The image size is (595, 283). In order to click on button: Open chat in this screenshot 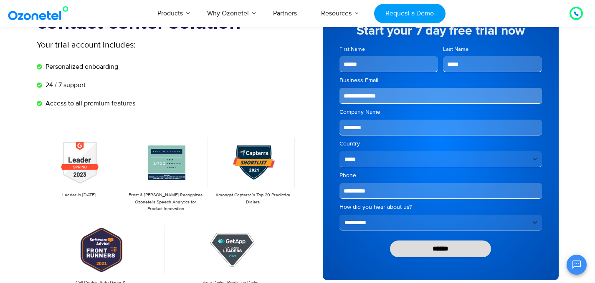, I will do `click(576, 265)`.